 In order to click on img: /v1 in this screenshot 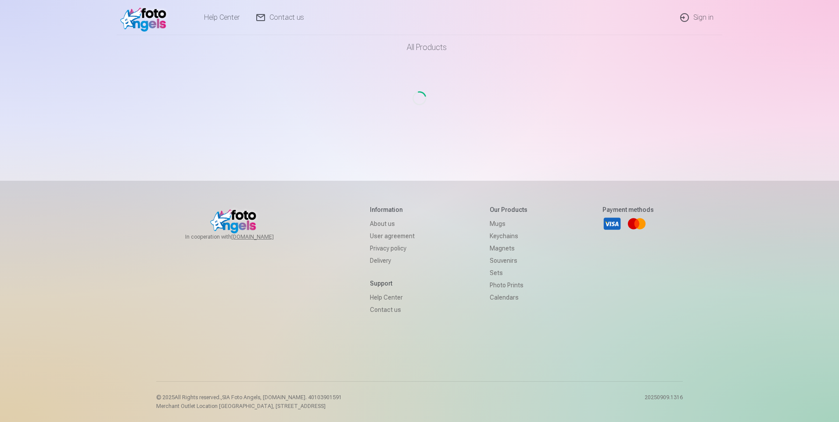, I will do `click(145, 18)`.